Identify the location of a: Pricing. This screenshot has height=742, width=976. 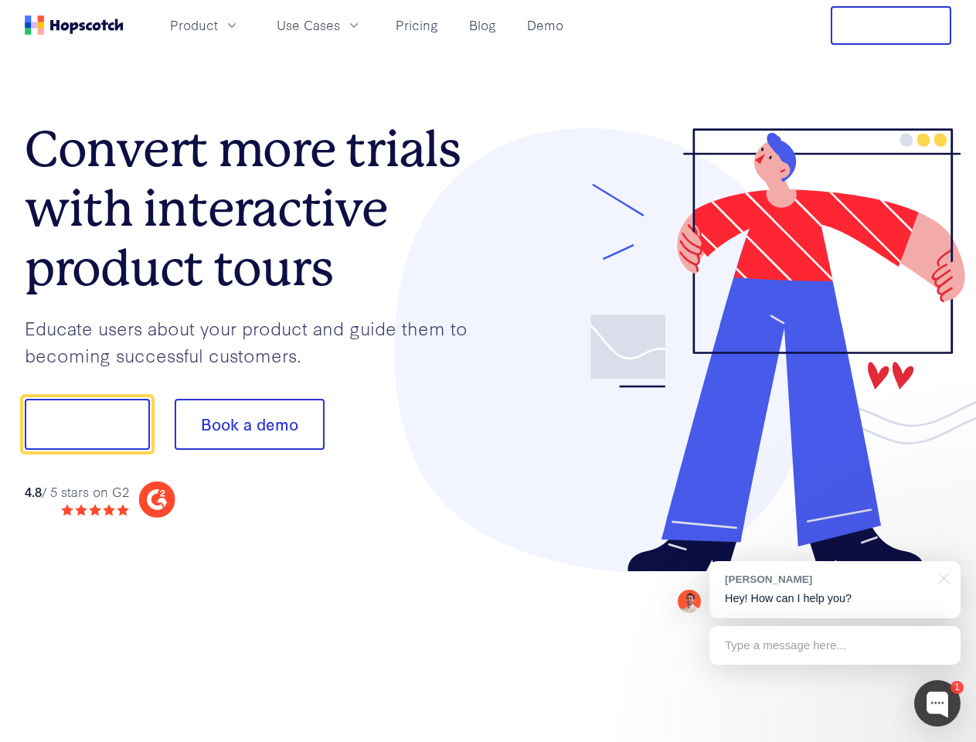
(417, 25).